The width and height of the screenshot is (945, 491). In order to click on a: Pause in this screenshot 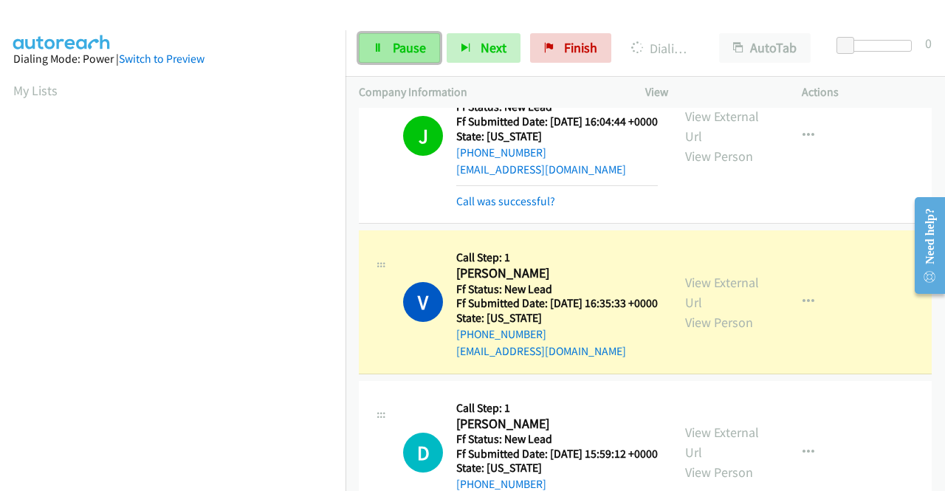, I will do `click(400, 48)`.